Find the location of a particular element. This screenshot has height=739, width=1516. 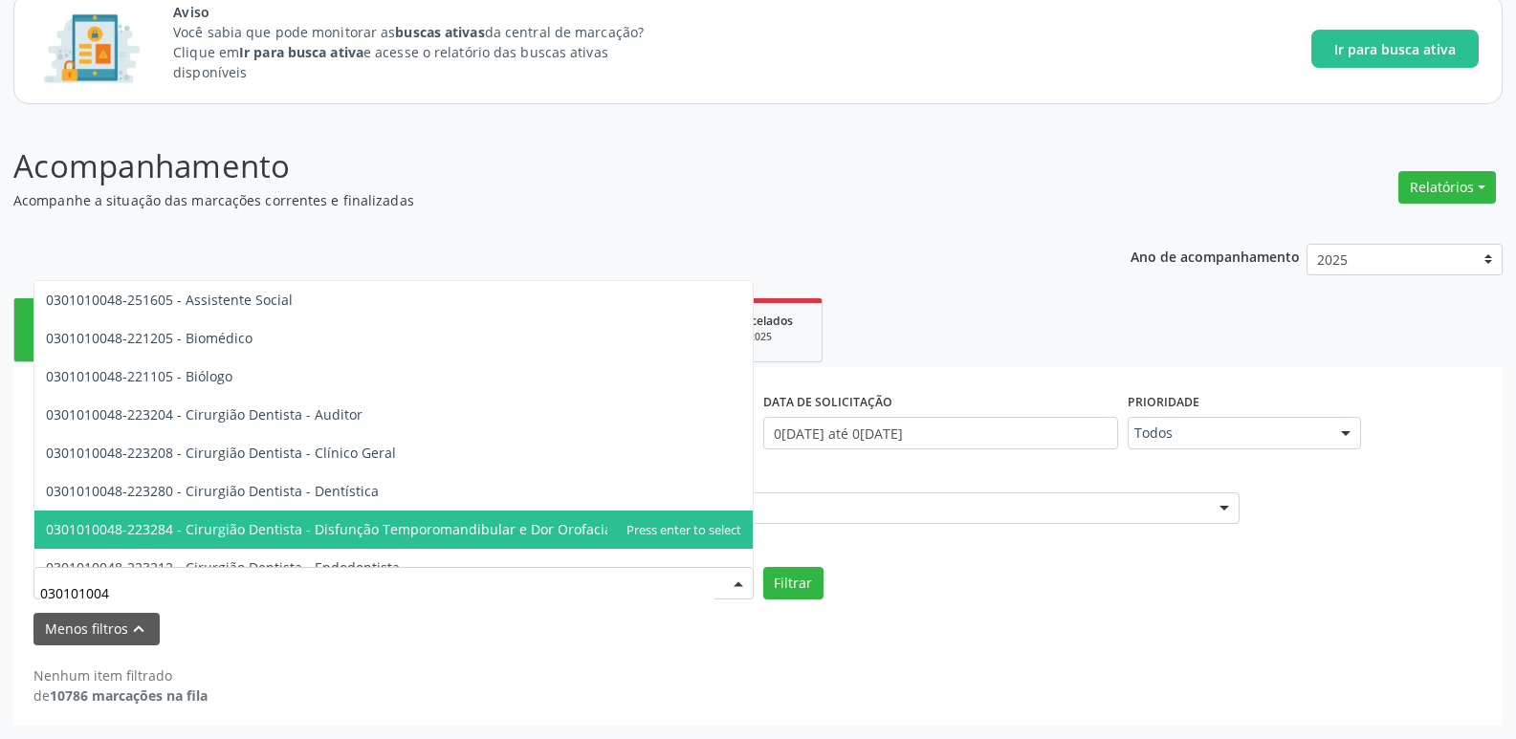

span: Todos is located at coordinates (1228, 433).